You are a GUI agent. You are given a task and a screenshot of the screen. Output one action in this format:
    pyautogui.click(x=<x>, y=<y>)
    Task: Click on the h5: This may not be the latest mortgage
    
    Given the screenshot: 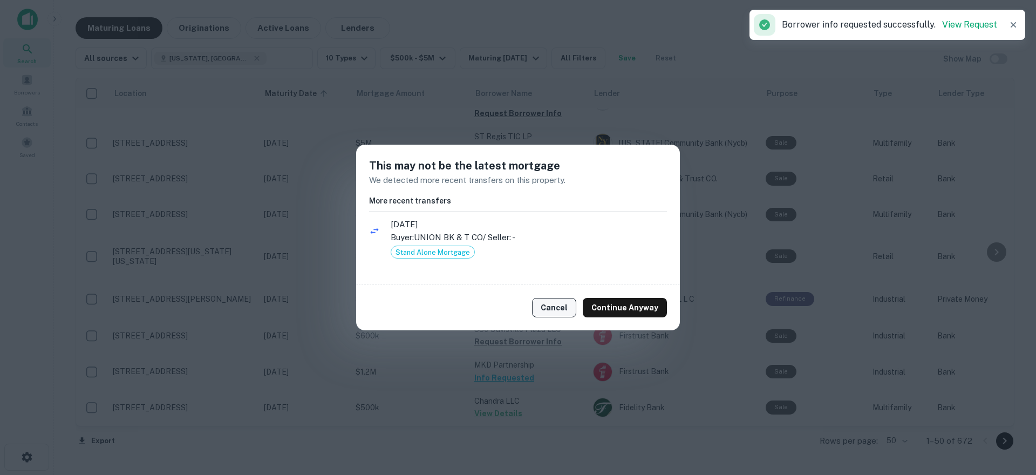 What is the action you would take?
    pyautogui.click(x=518, y=166)
    